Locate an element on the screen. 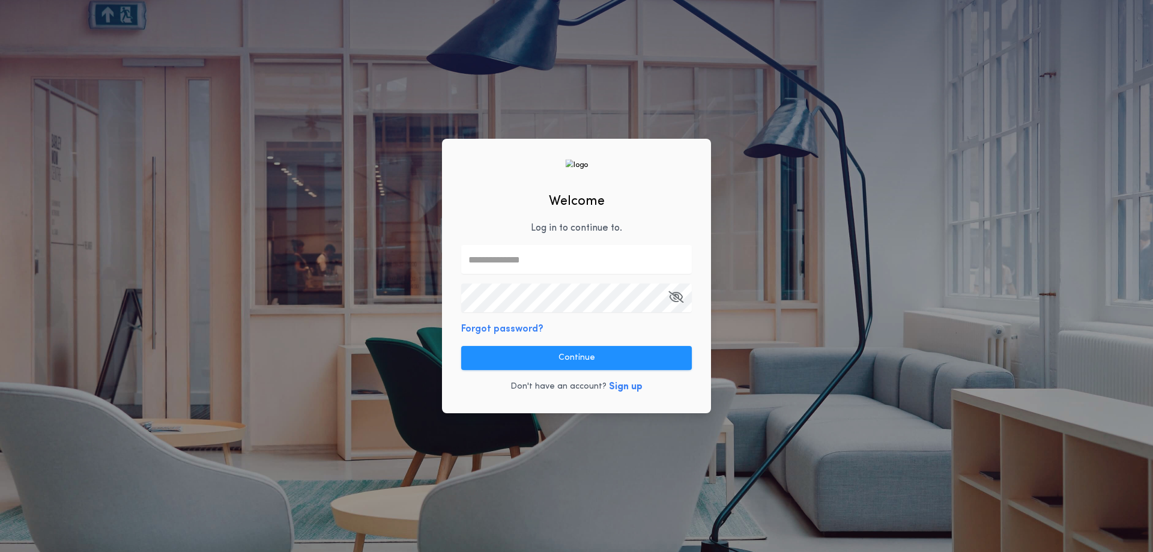 The width and height of the screenshot is (1153, 552). p: Log in to continue to . is located at coordinates (577, 228).